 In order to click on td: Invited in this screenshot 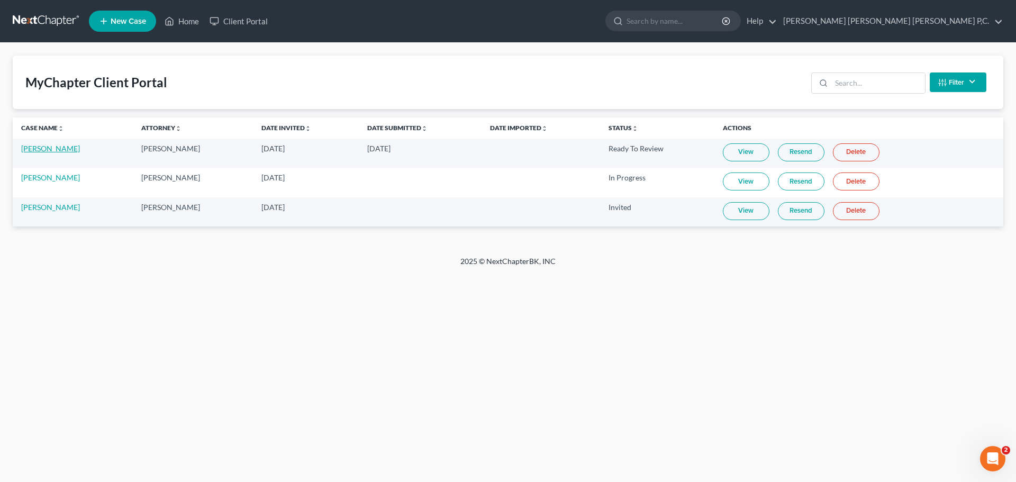, I will do `click(657, 212)`.